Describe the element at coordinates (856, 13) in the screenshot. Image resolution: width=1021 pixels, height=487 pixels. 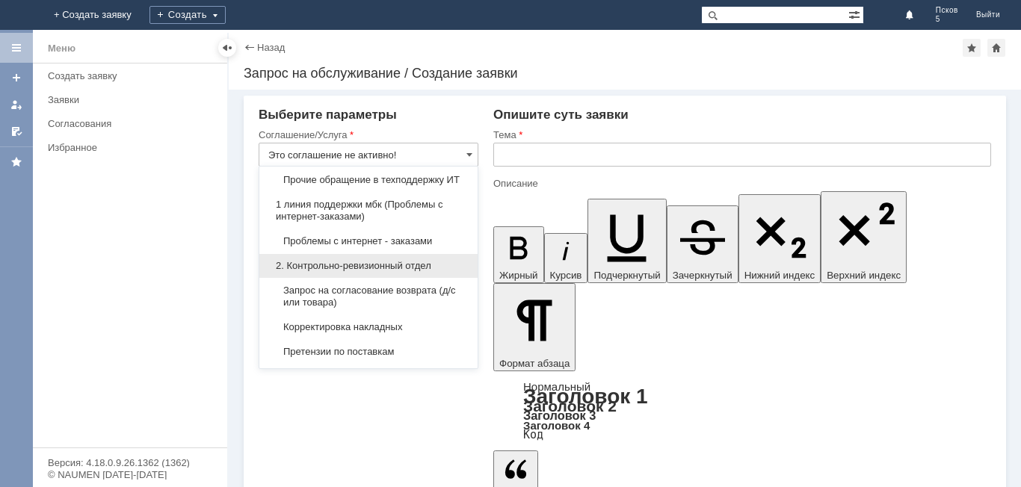
I see `span: Расширенный поиск` at that location.